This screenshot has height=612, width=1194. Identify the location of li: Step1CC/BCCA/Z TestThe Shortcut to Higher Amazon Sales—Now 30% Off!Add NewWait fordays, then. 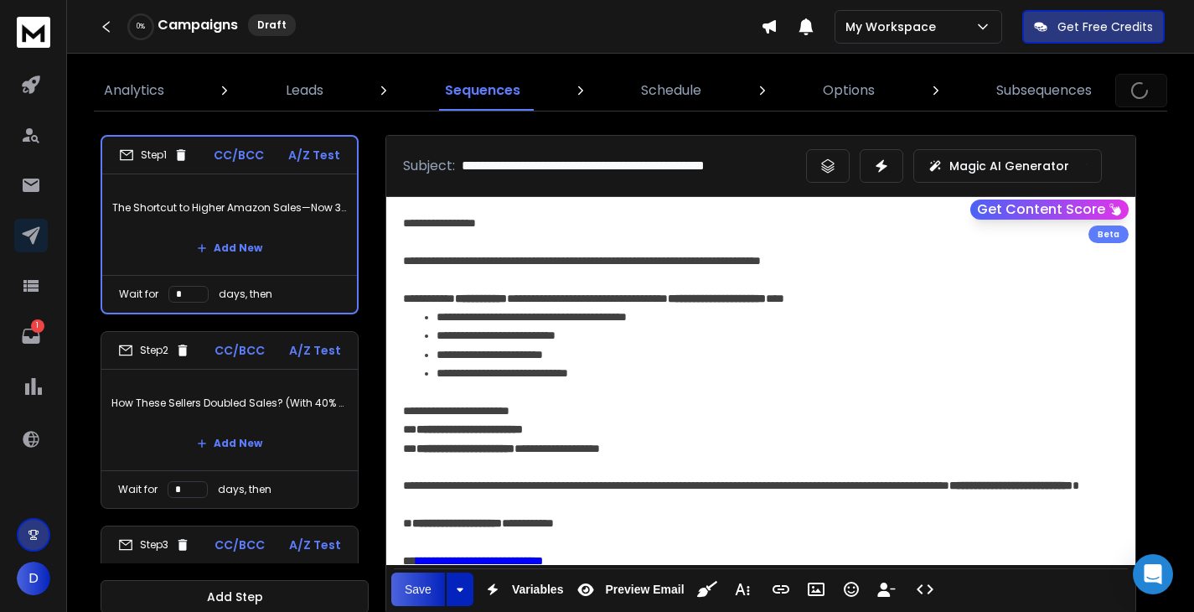
(230, 225).